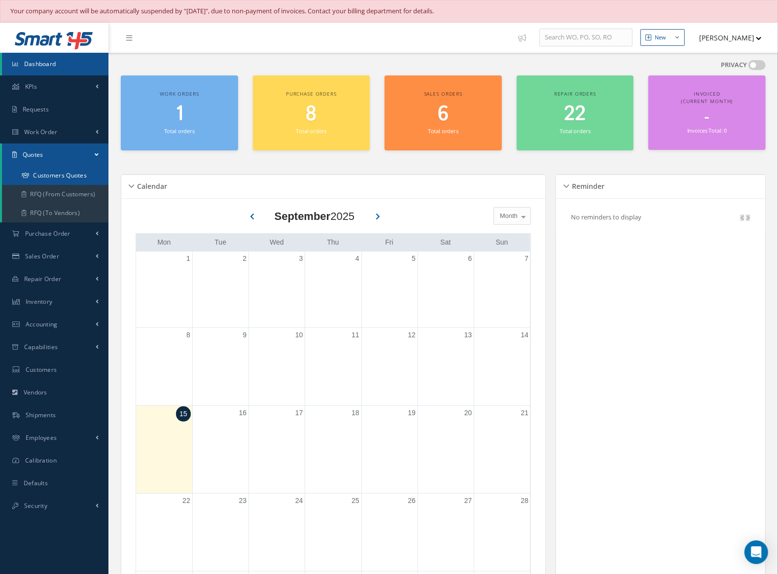 The height and width of the screenshot is (574, 778). What do you see at coordinates (311, 94) in the screenshot?
I see `span: Purchase orders` at bounding box center [311, 94].